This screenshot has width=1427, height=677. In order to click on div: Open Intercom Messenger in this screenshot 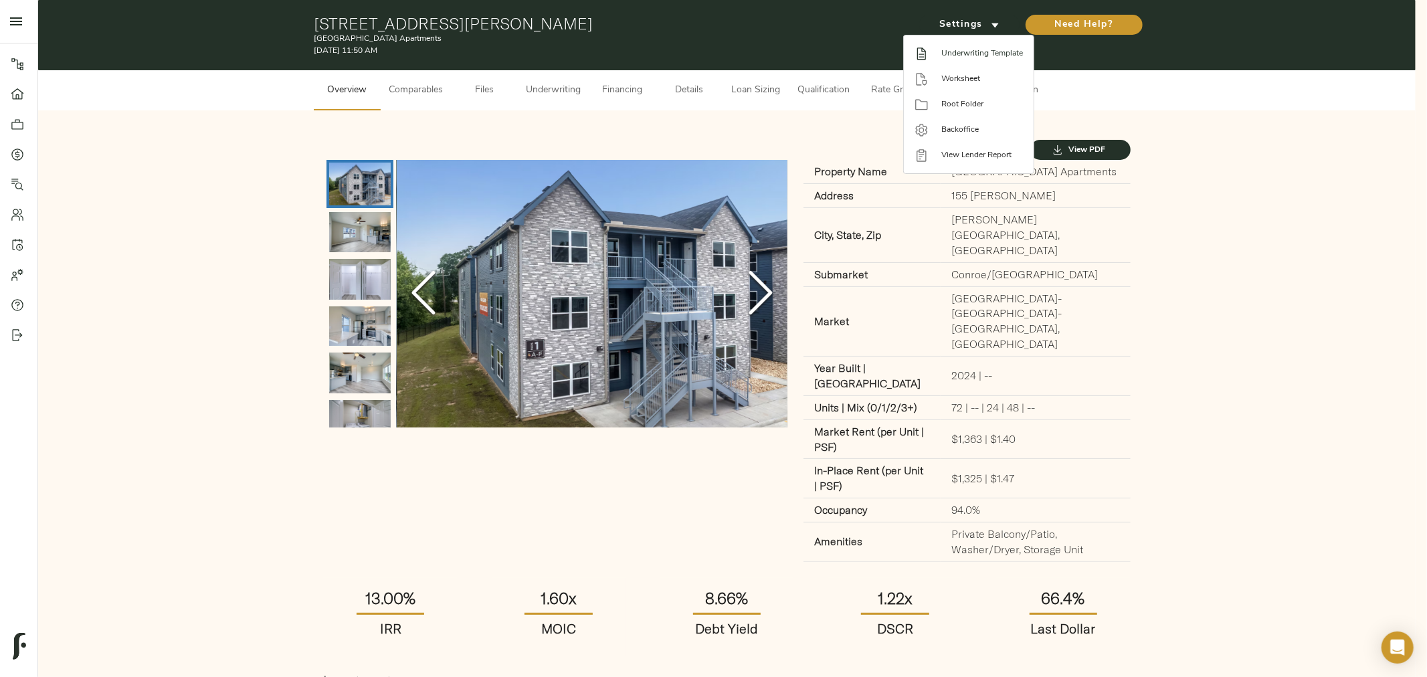, I will do `click(1398, 648)`.